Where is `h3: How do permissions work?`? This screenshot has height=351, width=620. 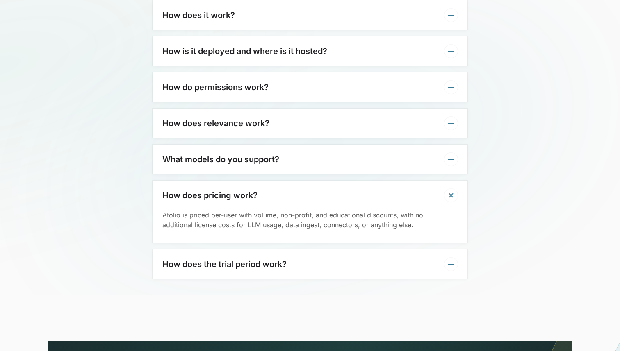
h3: How do permissions work? is located at coordinates (215, 87).